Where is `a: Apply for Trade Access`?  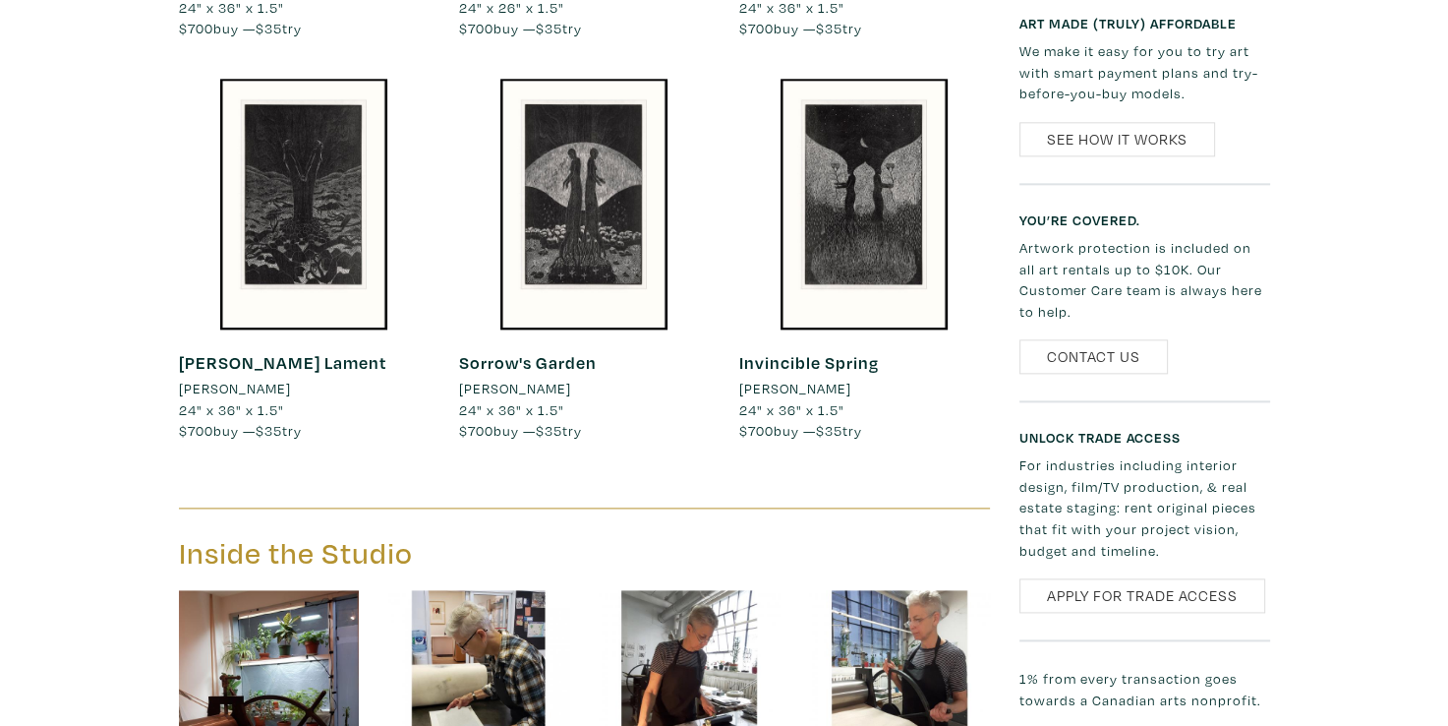
a: Apply for Trade Access is located at coordinates (1142, 595).